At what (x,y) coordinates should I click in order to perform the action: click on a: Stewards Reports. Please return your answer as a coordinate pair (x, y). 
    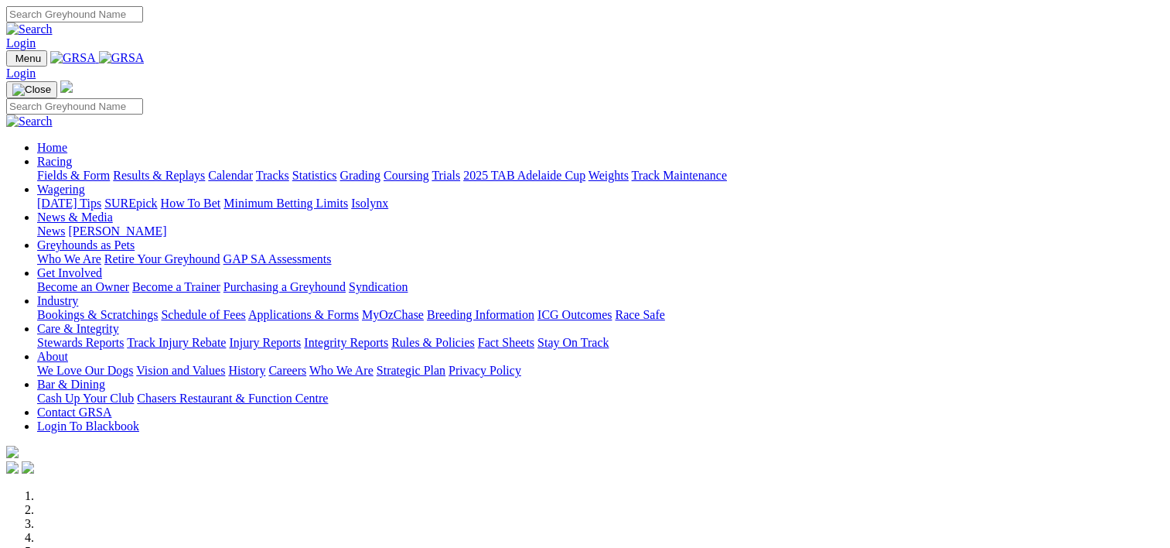
    Looking at the image, I should click on (80, 342).